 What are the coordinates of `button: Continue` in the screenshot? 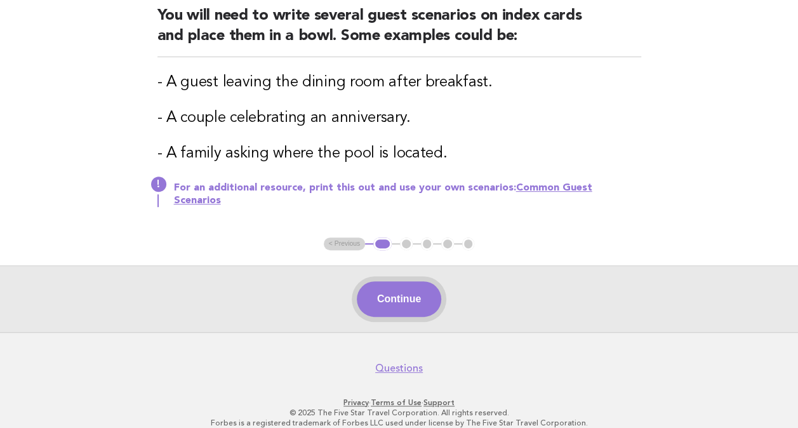 It's located at (398, 299).